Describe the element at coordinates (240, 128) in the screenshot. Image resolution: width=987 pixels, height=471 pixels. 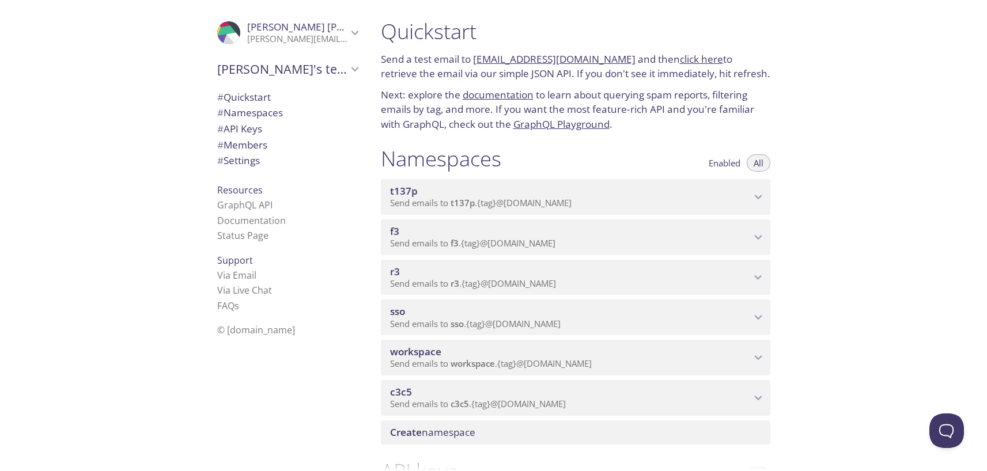
I see `span: API Keys` at that location.